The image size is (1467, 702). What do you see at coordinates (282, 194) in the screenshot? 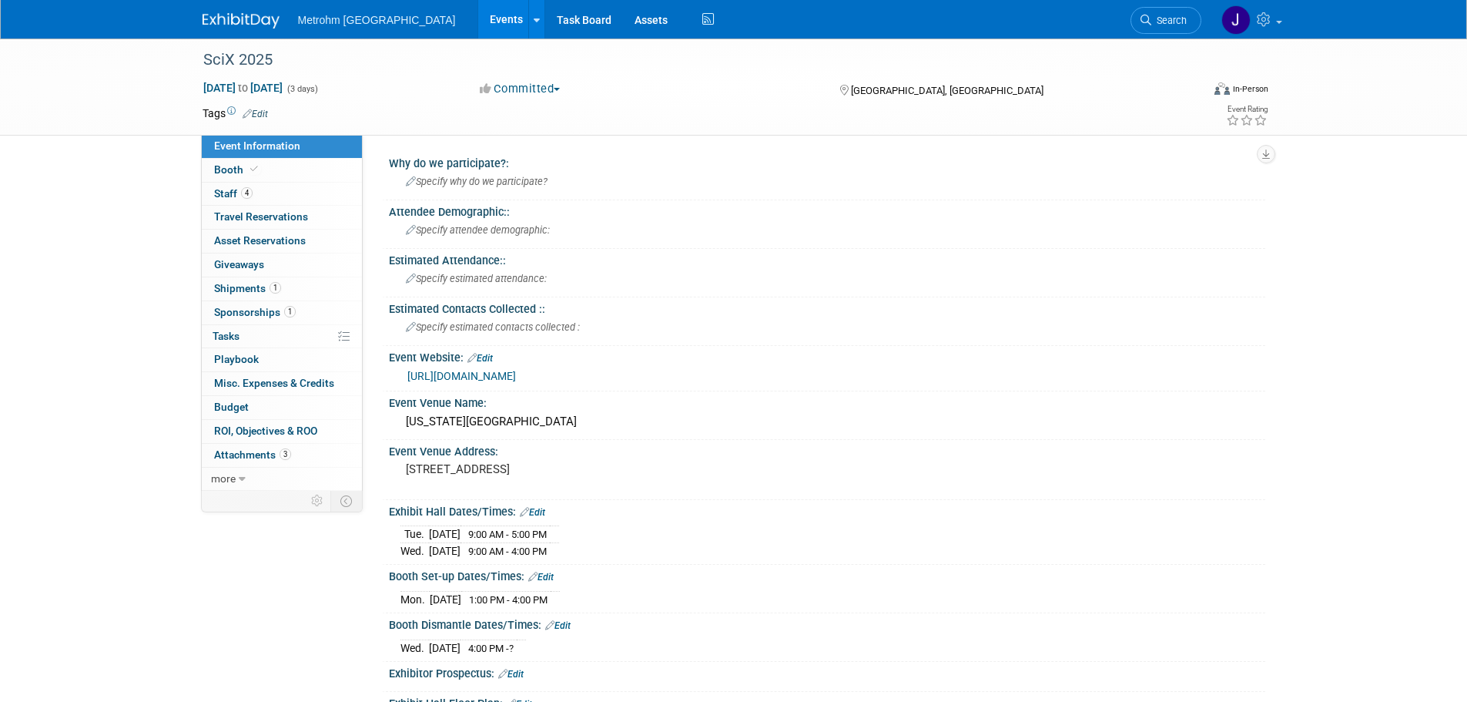
I see `a: Staff4` at bounding box center [282, 194].